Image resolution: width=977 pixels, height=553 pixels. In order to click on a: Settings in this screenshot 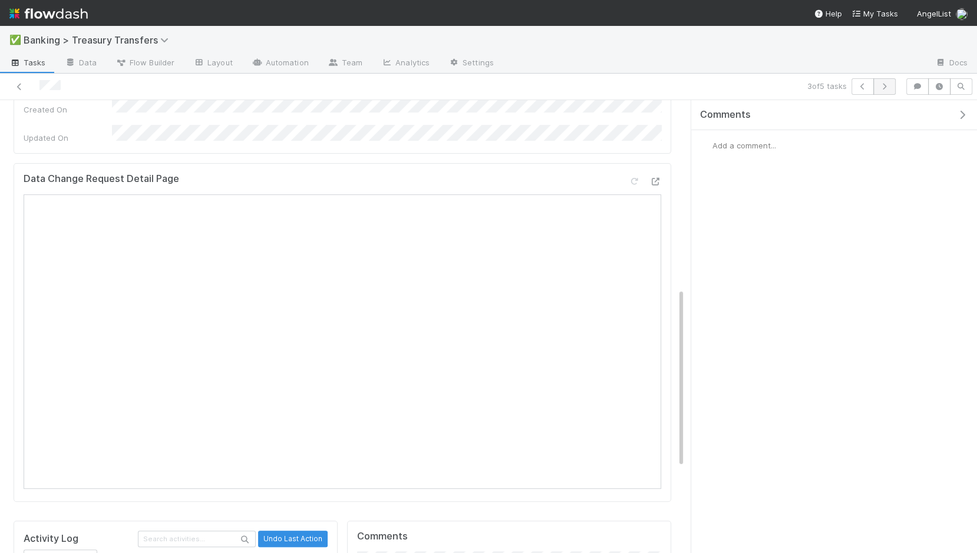, I will do `click(471, 64)`.